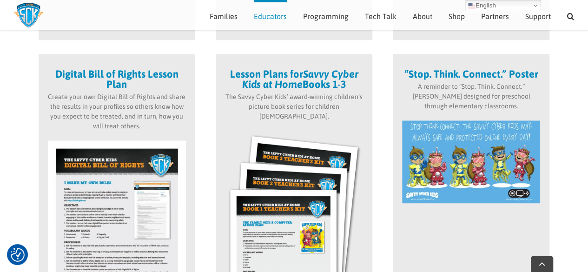 The image size is (588, 272). I want to click on img: StopThinkConnect-poster, so click(471, 162).